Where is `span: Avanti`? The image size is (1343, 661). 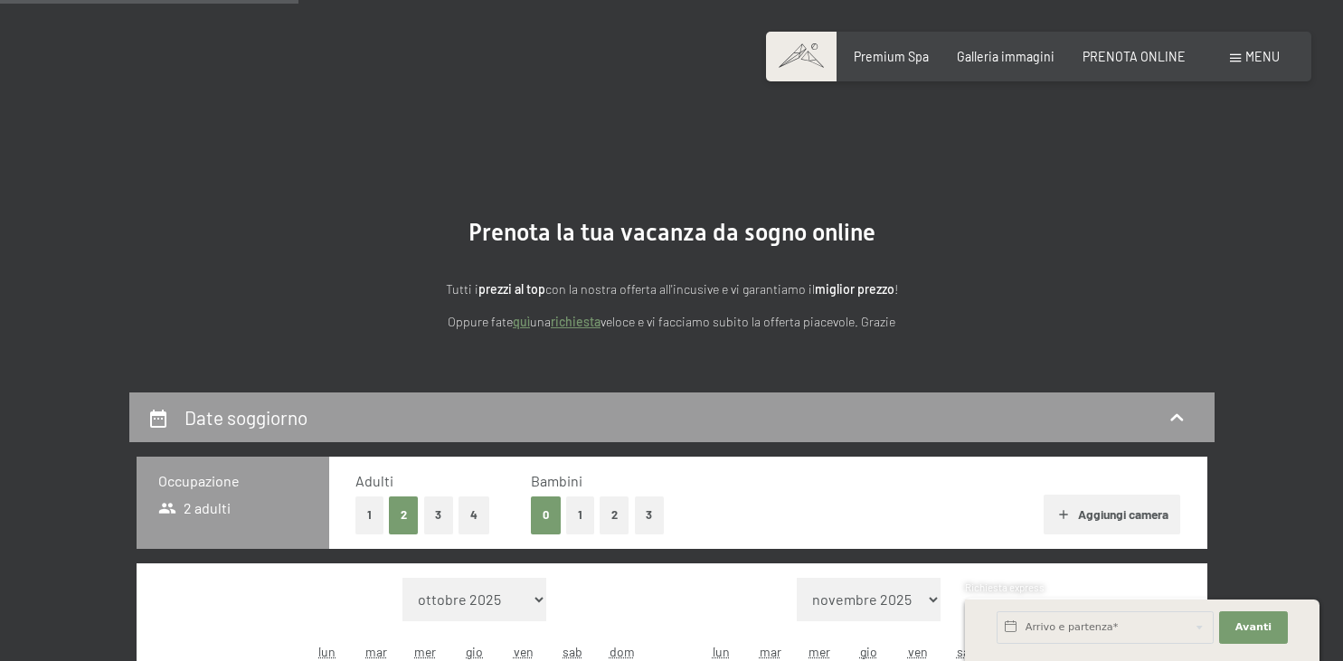 span: Avanti is located at coordinates (1253, 627).